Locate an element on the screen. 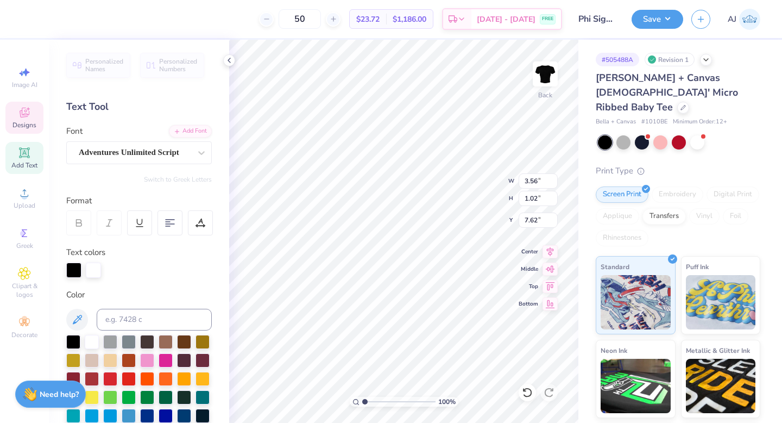  button: Save is located at coordinates (657, 19).